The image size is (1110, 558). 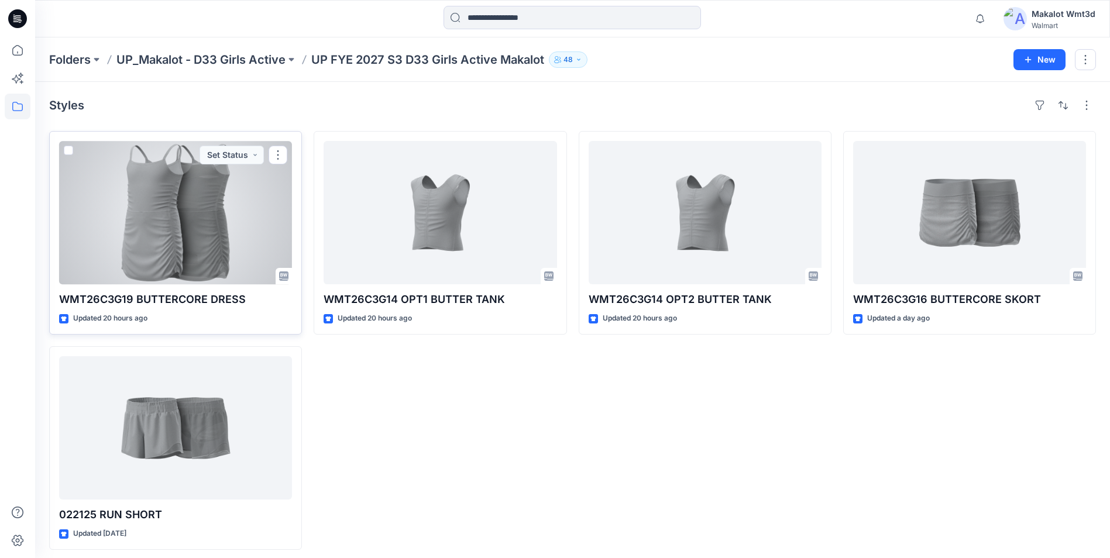 I want to click on p: Folders, so click(x=70, y=60).